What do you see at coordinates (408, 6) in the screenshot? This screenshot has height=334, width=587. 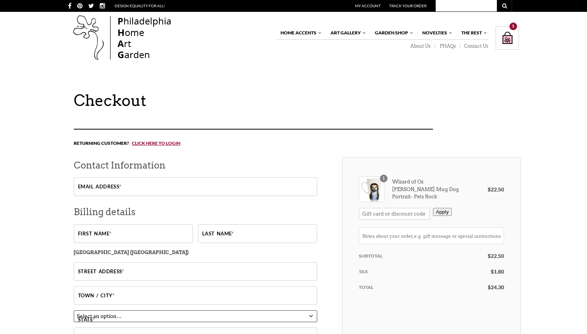 I see `a: Track Your Order` at bounding box center [408, 6].